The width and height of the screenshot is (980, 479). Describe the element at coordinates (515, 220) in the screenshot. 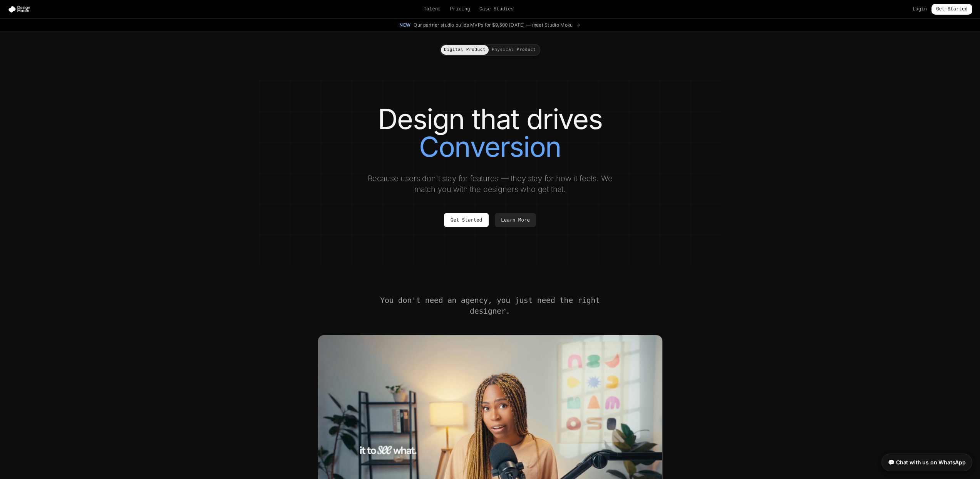

I see `a: Learn More` at that location.